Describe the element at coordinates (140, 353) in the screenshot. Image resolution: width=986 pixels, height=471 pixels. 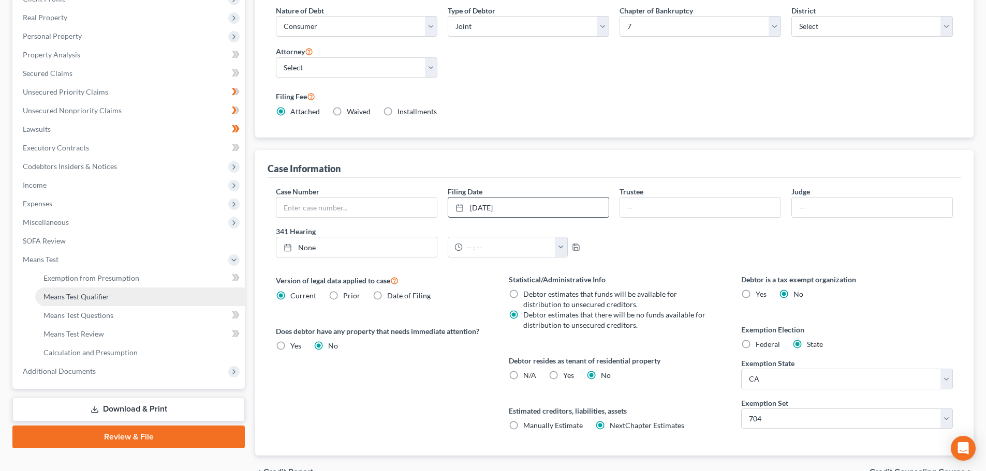
I see `a: Calculation and Presumption` at that location.